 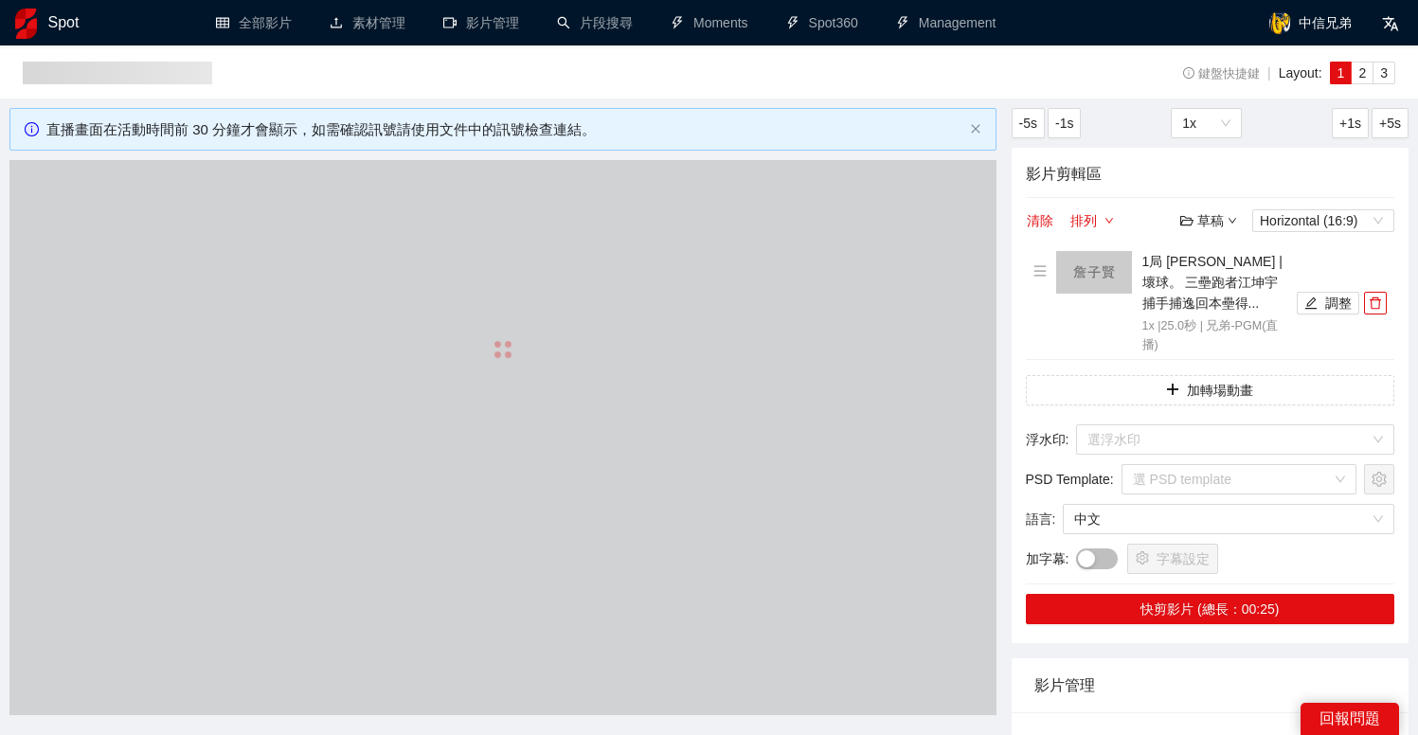 I want to click on a: table全部影片, so click(x=254, y=23).